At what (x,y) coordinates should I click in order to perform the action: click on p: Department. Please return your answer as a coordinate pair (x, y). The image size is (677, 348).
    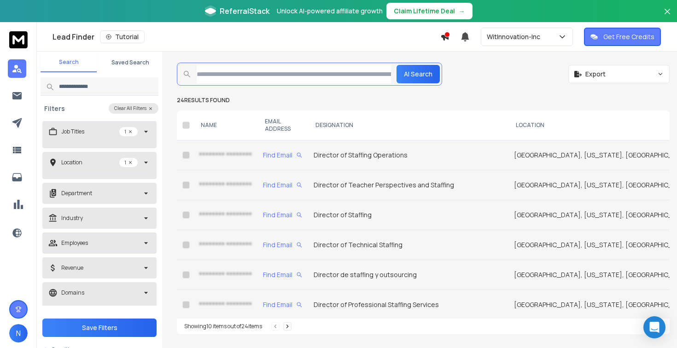
    Looking at the image, I should click on (76, 193).